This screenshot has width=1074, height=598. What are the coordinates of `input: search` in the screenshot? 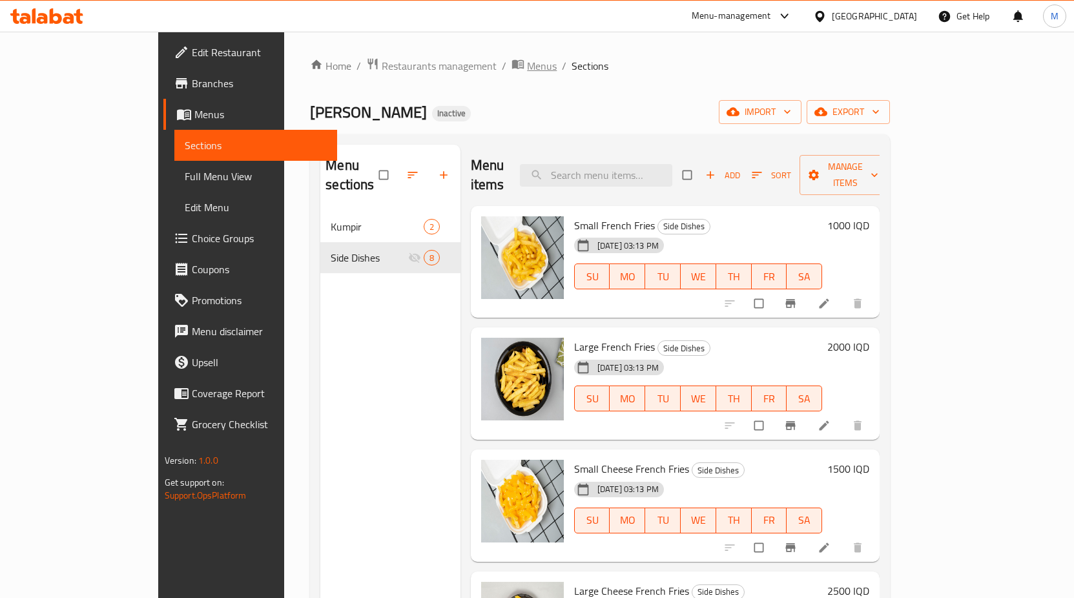 It's located at (596, 175).